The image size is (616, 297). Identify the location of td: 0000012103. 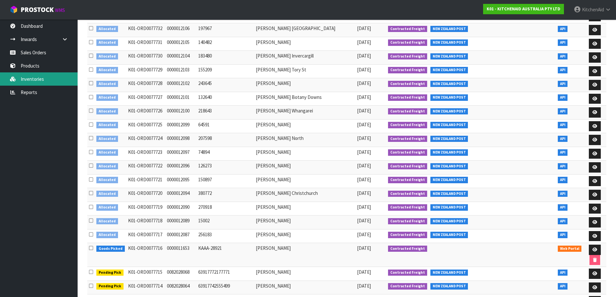
(181, 71).